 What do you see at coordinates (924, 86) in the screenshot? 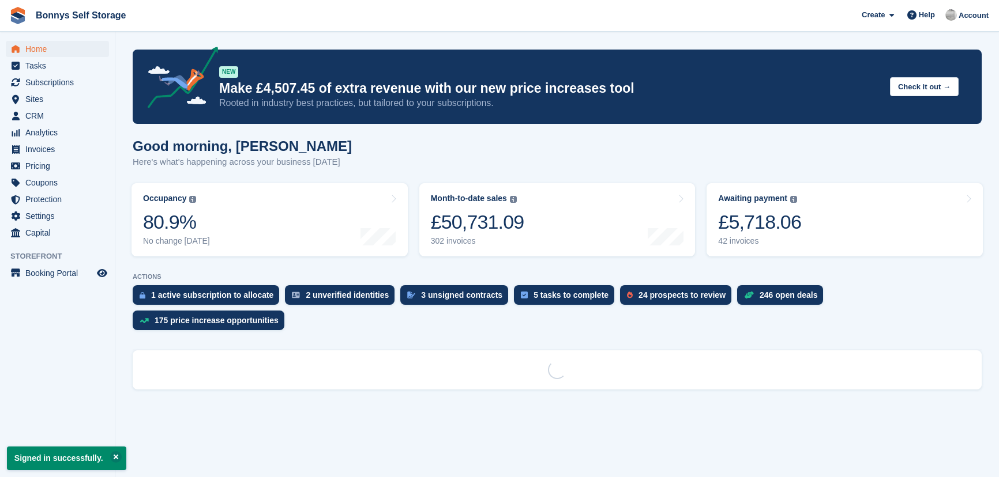
I see `button: Check it out →` at bounding box center [924, 86].